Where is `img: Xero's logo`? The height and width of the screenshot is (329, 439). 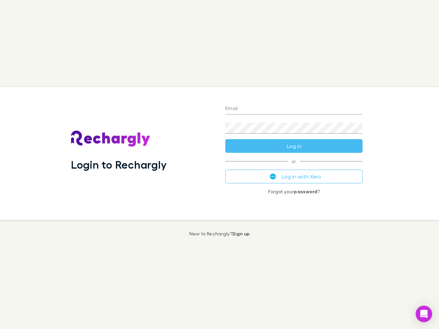
img: Xero's logo is located at coordinates (273, 177).